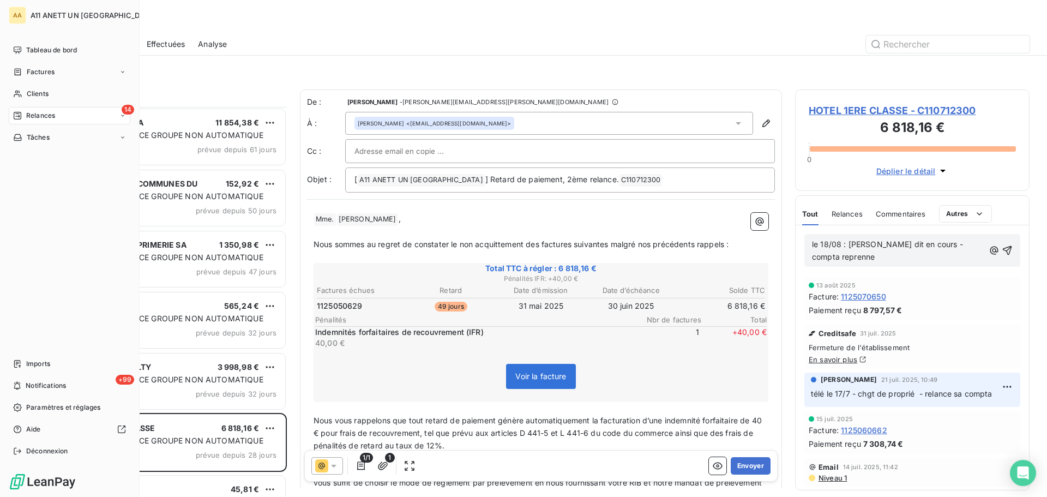  Describe the element at coordinates (539, 432) in the screenshot. I see `span: Nous vous rappelons que tout retard de paiement génère automatiquement la facturation d’une indem...` at that location.